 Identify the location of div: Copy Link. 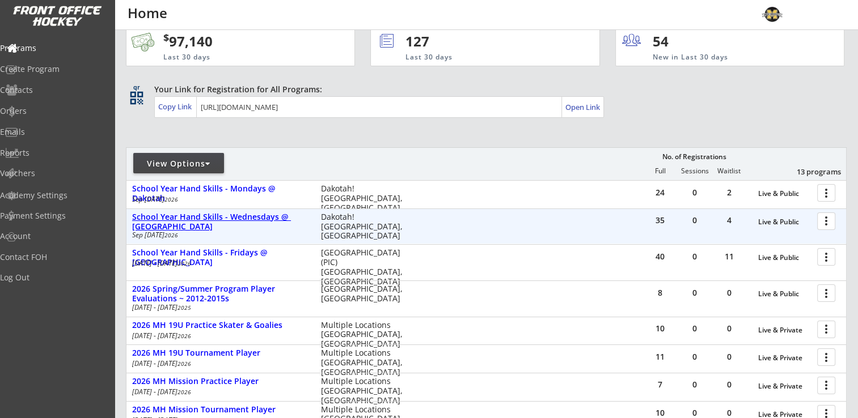
(176, 107).